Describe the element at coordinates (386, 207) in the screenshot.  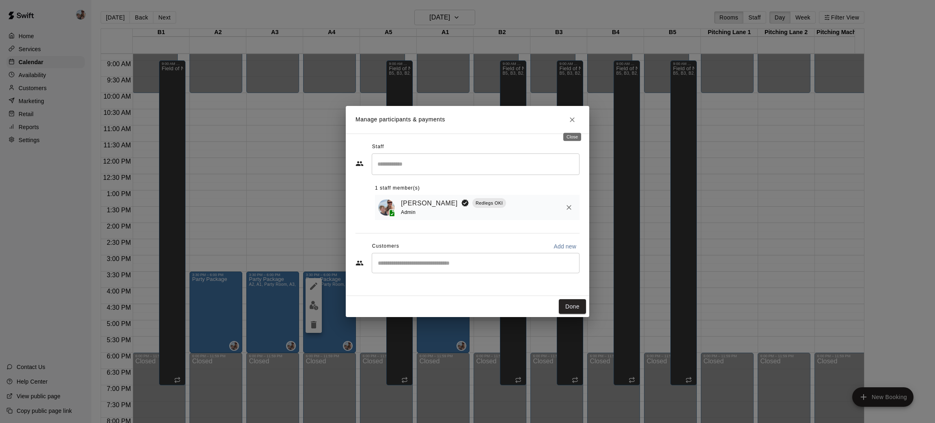
I see `div: Shelley Volpenhein` at that location.